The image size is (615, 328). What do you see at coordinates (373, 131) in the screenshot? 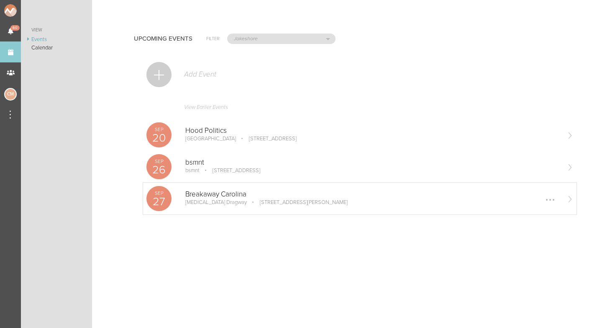
I see `p: Hood Politics` at bounding box center [373, 131].